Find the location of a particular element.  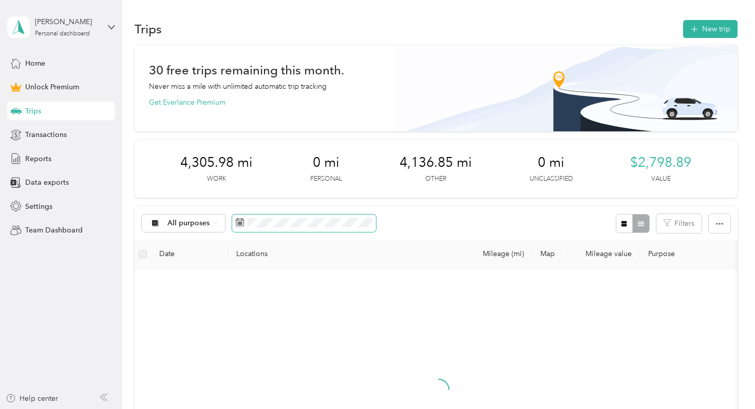

th: Date is located at coordinates (190, 254).